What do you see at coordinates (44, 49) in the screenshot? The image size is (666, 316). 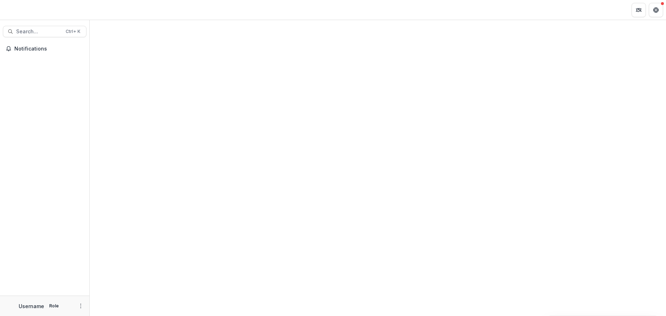 I see `button: Notifications` at bounding box center [44, 49].